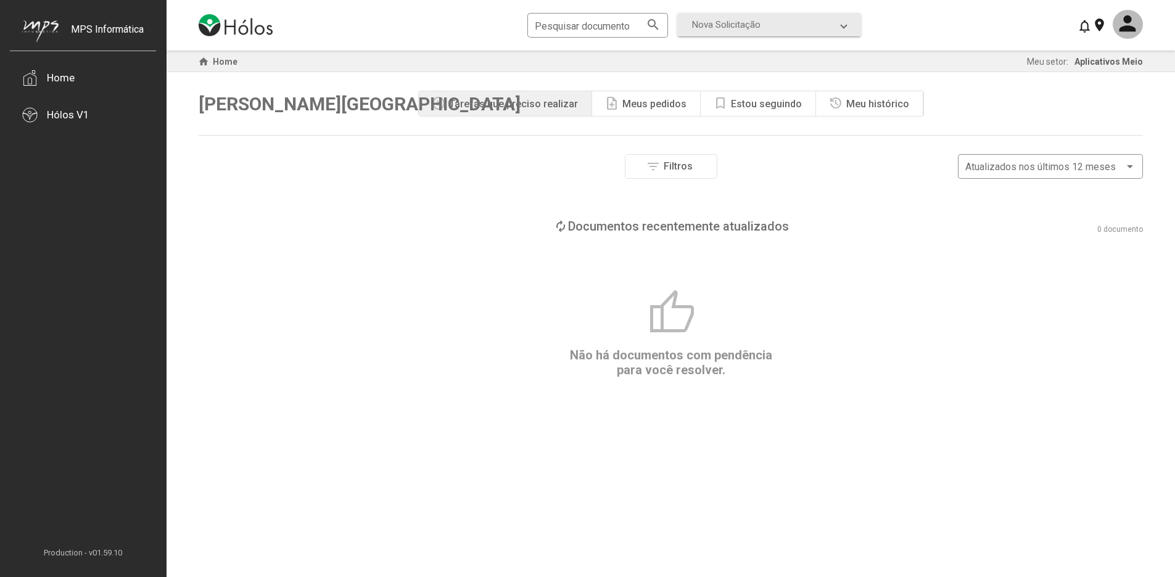 This screenshot has width=1175, height=577. Describe the element at coordinates (678, 226) in the screenshot. I see `div: Documentos recentemente atualizados` at that location.